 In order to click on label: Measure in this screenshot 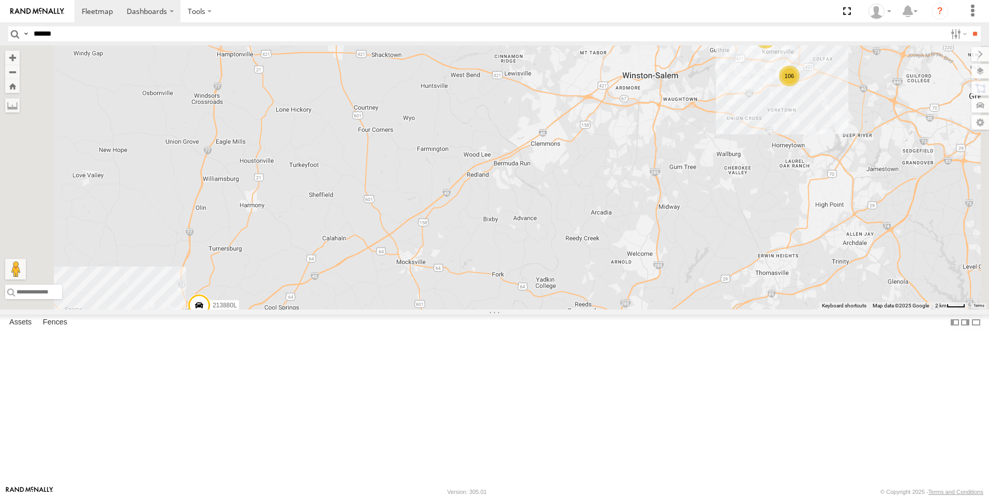, I will do `click(12, 105)`.